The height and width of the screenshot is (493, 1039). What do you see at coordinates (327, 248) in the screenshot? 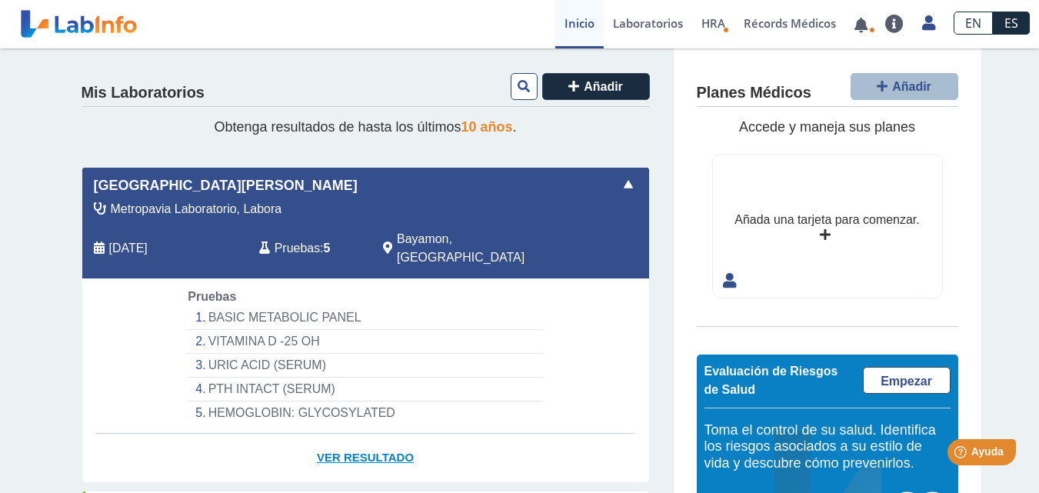
I see `b: 5` at bounding box center [327, 248].